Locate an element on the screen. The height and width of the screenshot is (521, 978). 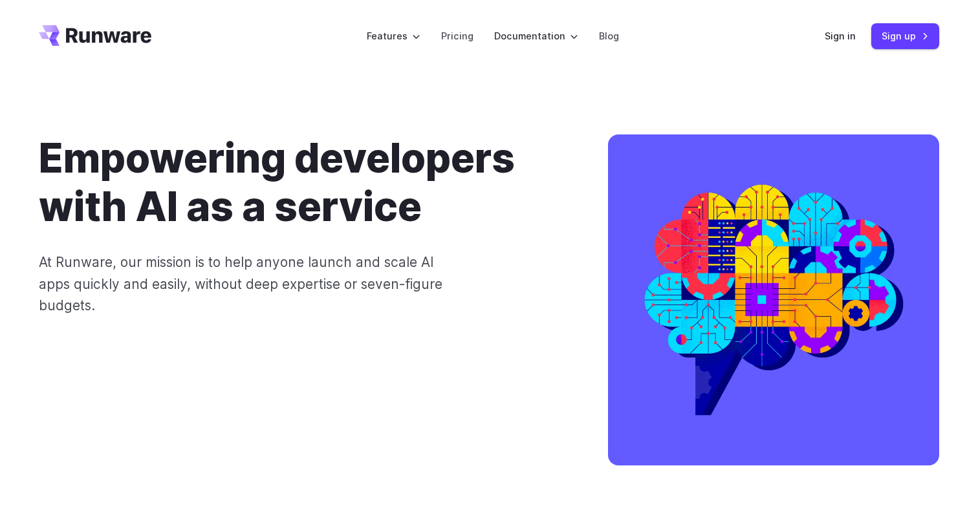
a: Go to / is located at coordinates (95, 36).